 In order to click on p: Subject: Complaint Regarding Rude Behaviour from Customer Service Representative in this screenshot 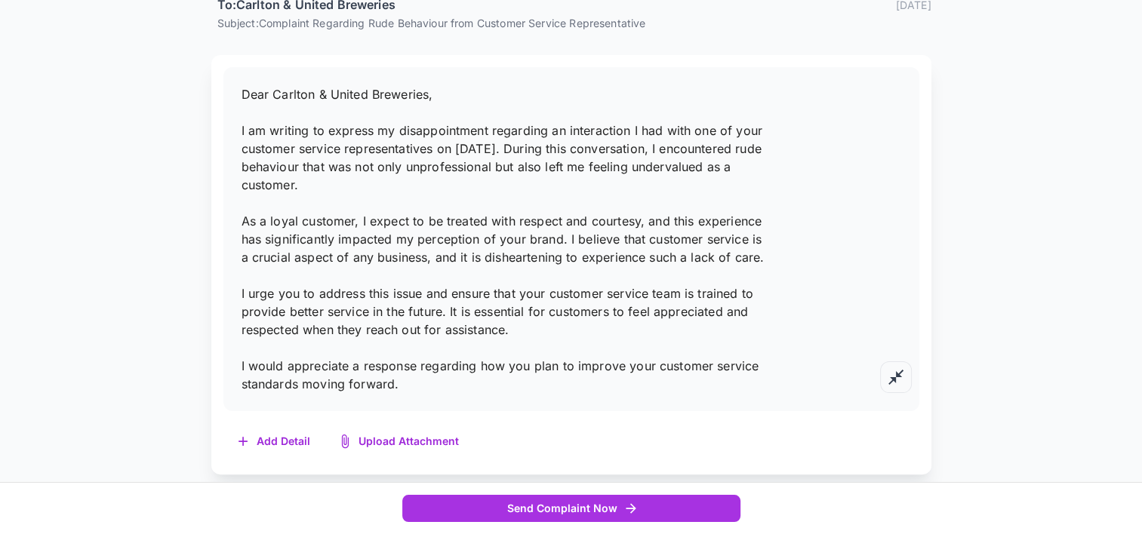, I will do `click(574, 23)`.